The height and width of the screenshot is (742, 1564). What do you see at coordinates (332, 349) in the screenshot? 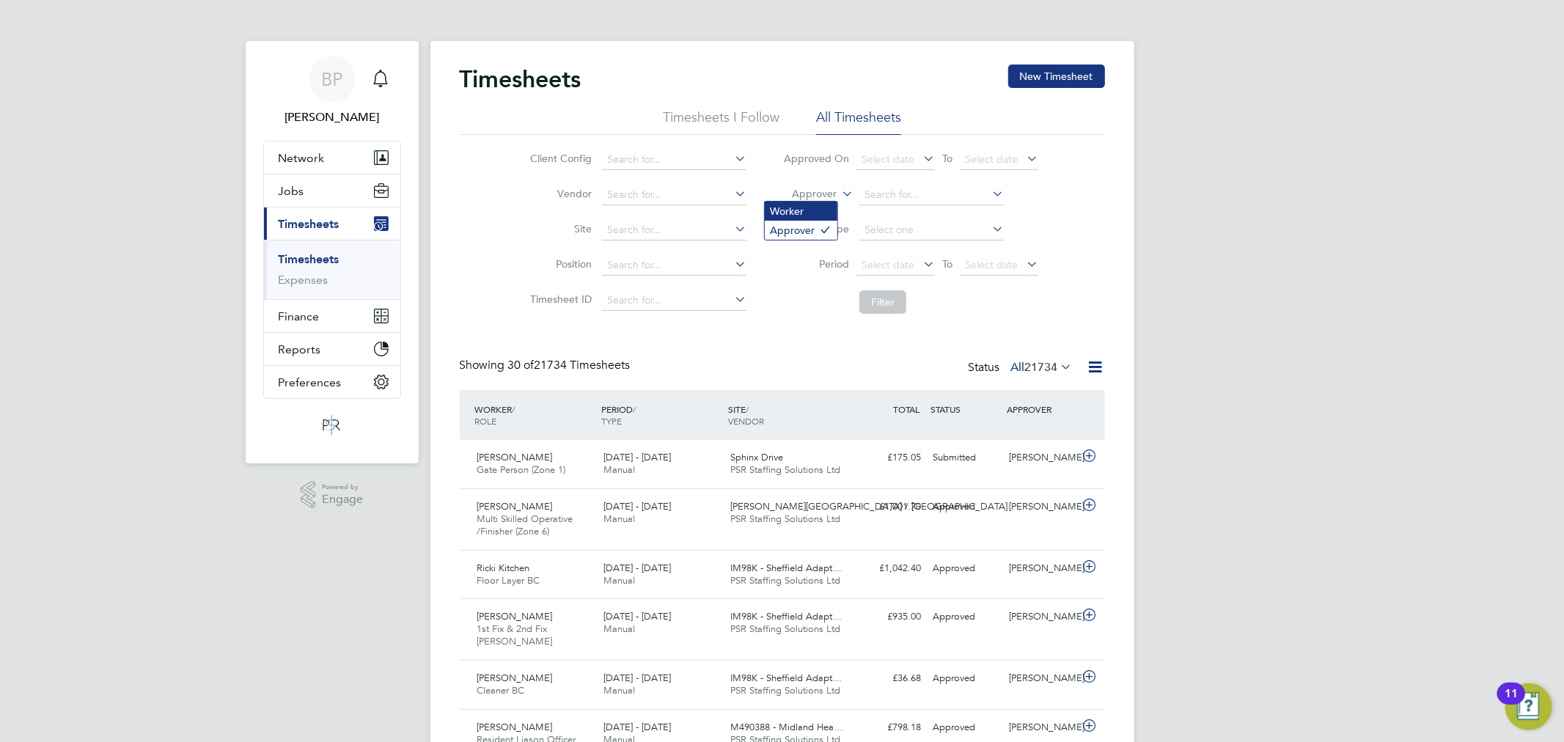
I see `button: Reports` at bounding box center [332, 349].